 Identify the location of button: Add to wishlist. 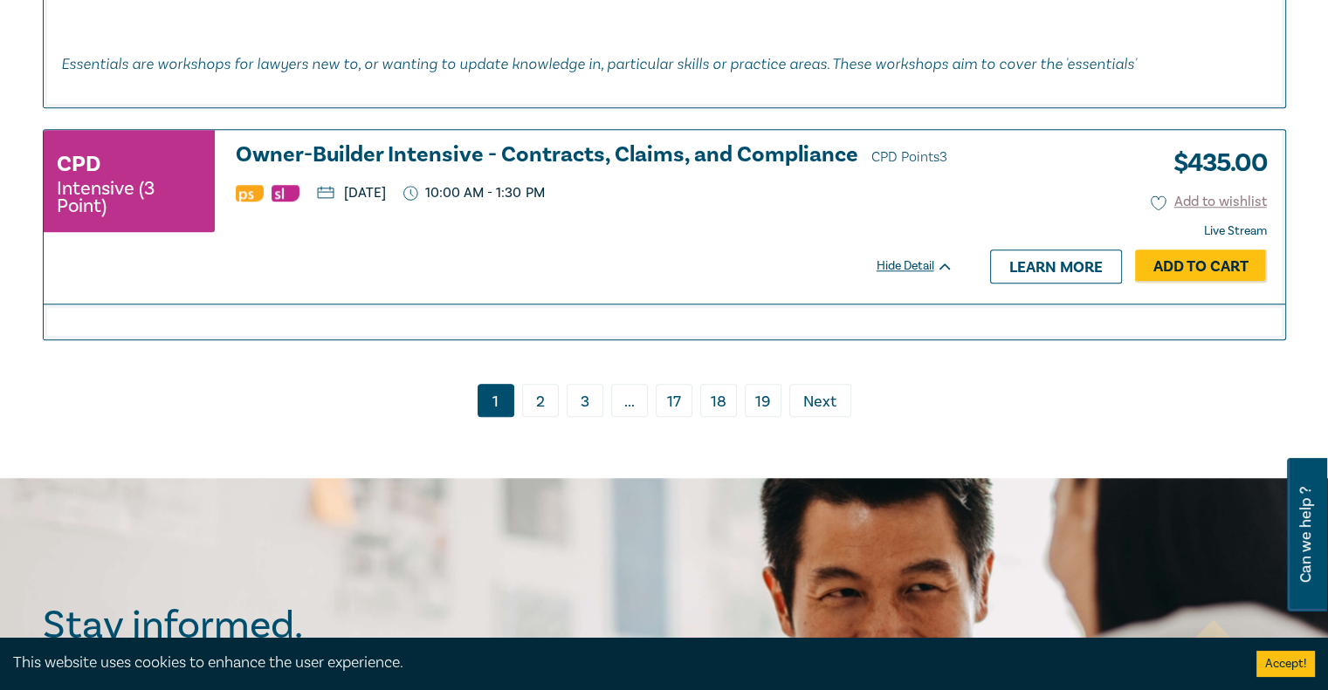
(1208, 202).